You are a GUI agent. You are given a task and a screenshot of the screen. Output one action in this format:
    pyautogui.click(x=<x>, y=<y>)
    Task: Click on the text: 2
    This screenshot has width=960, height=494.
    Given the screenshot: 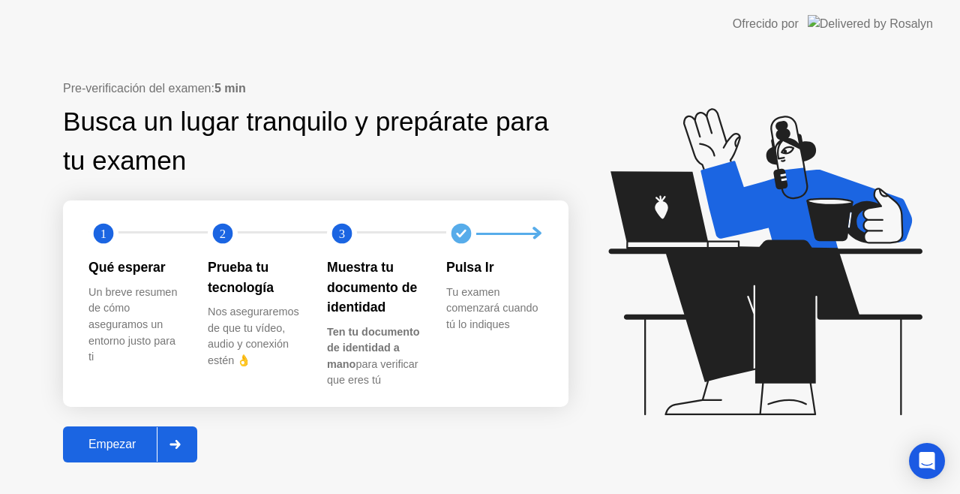 What is the action you would take?
    pyautogui.click(x=223, y=233)
    